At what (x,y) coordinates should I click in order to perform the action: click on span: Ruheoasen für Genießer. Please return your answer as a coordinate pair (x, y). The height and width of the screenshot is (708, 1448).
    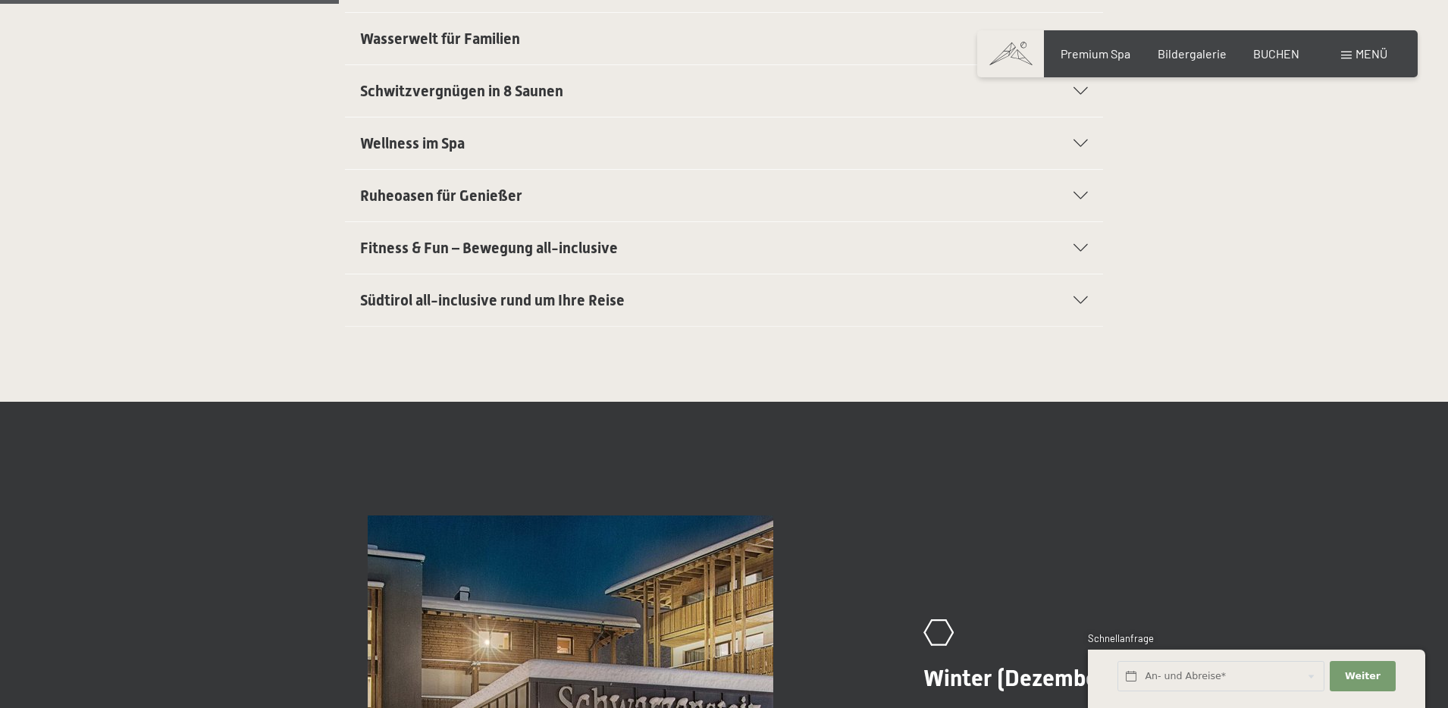
    Looking at the image, I should click on (441, 196).